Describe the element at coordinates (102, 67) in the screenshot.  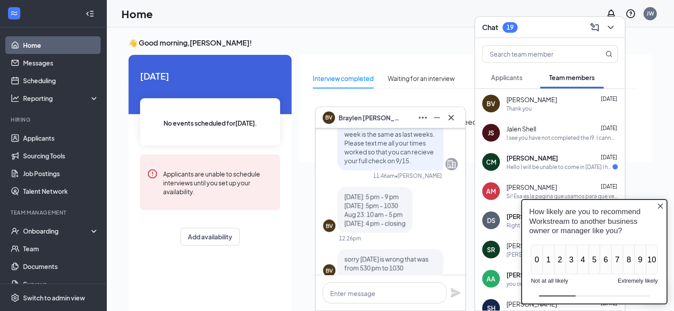
I see `button: 7` at that location.